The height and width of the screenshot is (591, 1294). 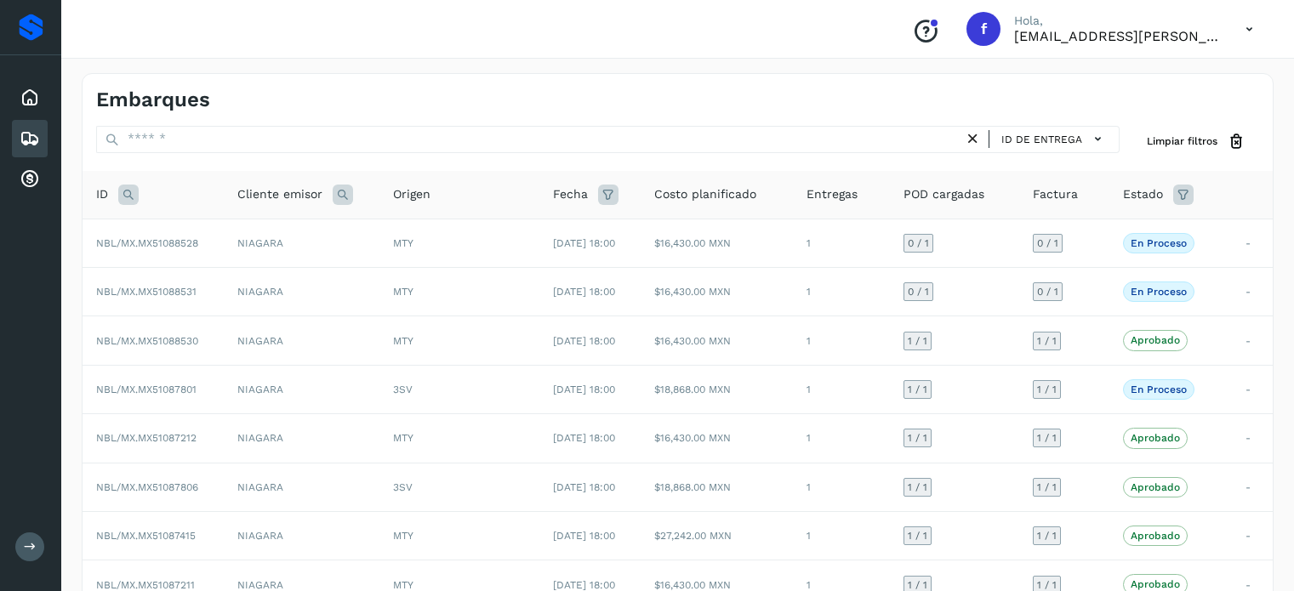 I want to click on span: NBL/MX.MX51087415, so click(x=145, y=536).